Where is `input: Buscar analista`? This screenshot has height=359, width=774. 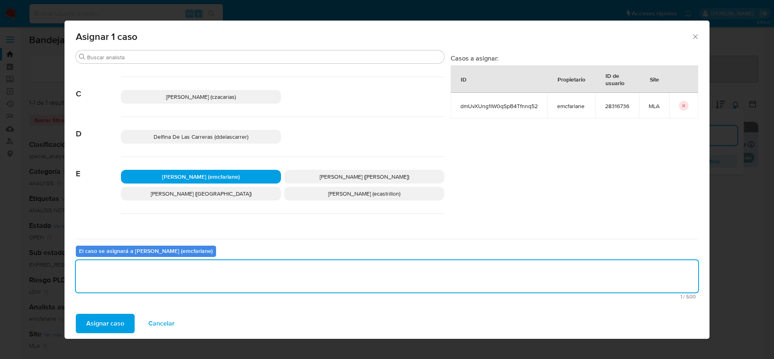
input: Buscar analista is located at coordinates (264, 57).